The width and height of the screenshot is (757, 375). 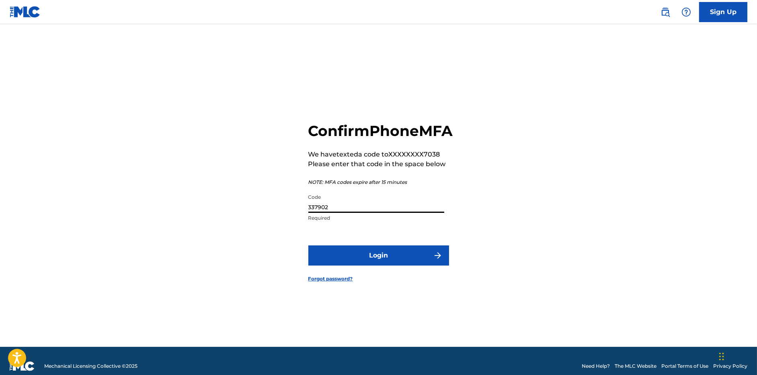 What do you see at coordinates (737, 355) in the screenshot?
I see `div: Chat Widget` at bounding box center [737, 355].